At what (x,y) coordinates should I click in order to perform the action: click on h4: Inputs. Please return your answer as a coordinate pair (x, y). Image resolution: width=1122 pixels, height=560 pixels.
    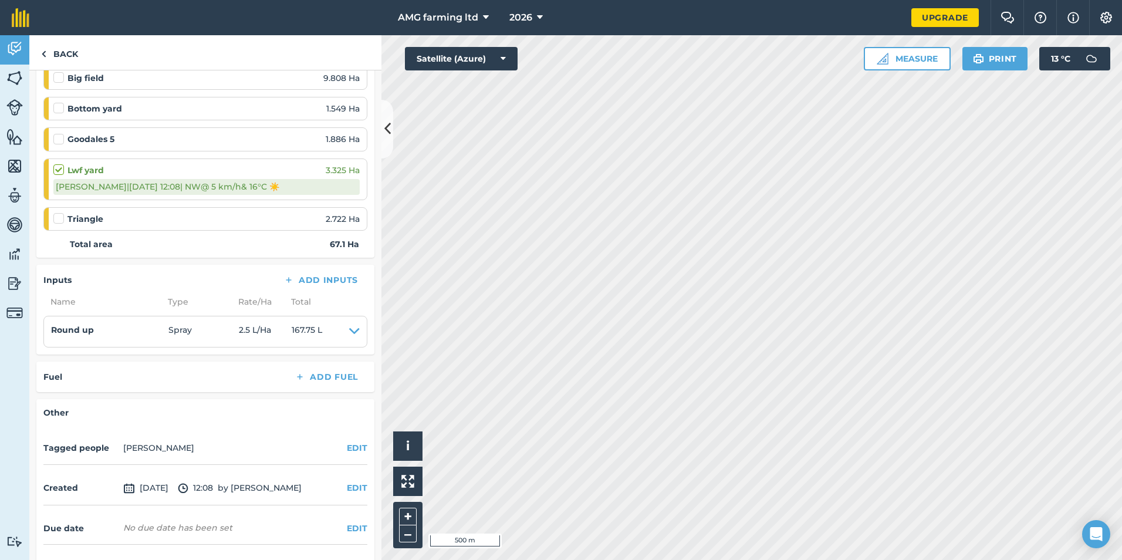
    Looking at the image, I should click on (58, 280).